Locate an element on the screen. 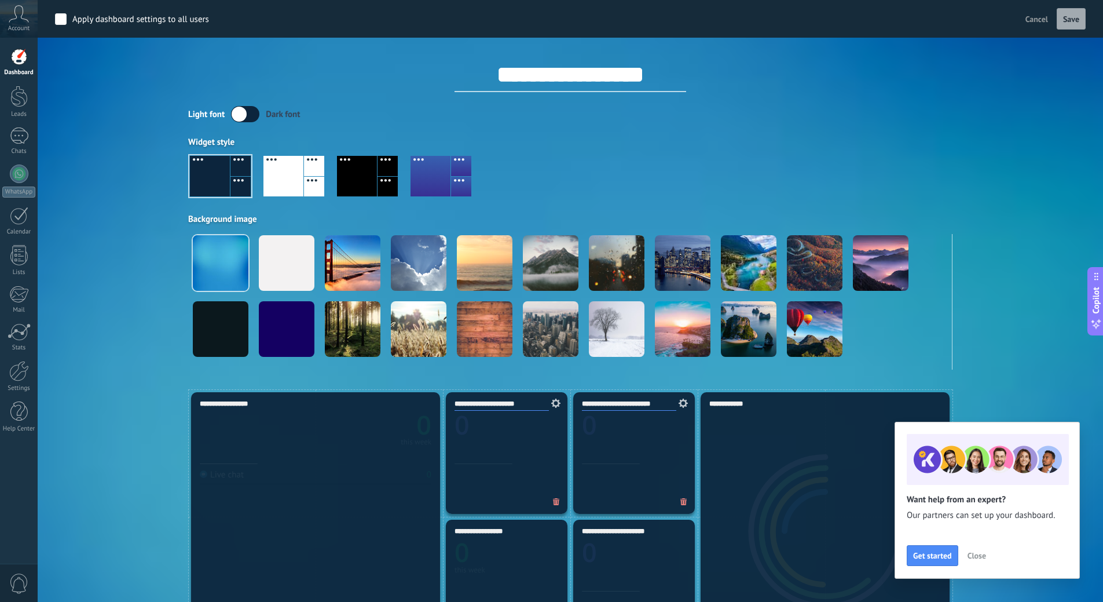  span: Close is located at coordinates (977, 555).